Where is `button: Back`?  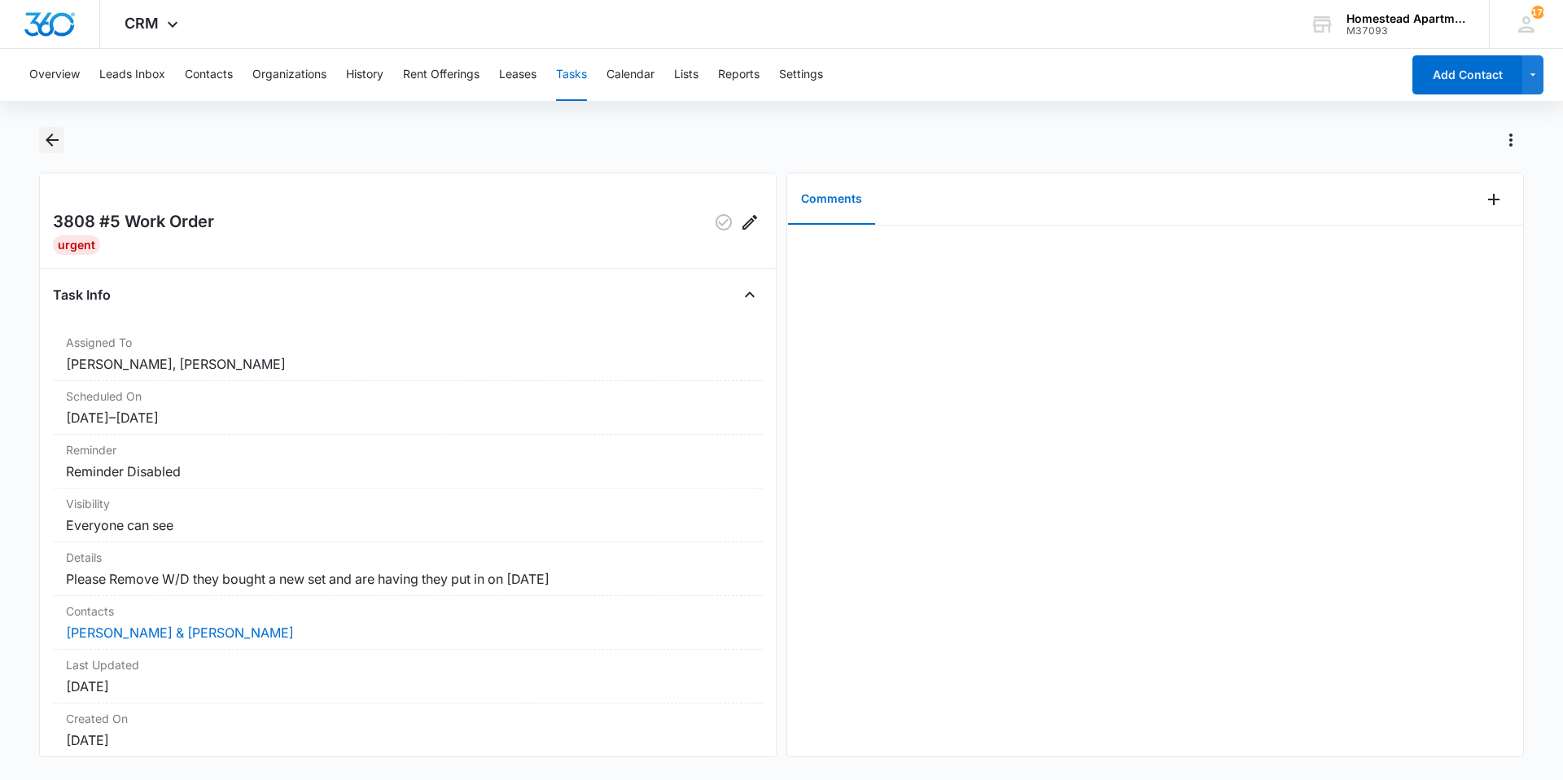
button: Back is located at coordinates (51, 140).